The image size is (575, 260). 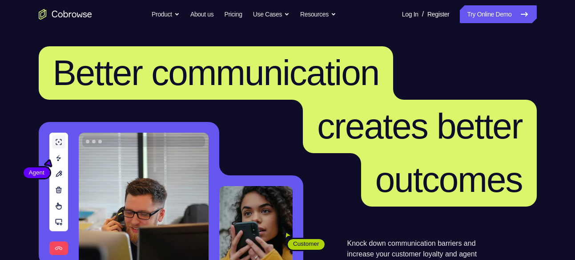 What do you see at coordinates (419, 126) in the screenshot?
I see `span: creates better` at bounding box center [419, 126].